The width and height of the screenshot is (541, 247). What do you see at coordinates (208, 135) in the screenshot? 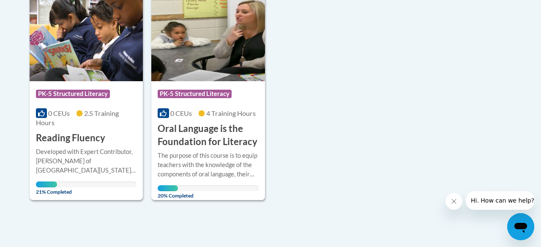
I see `h3: Oral Language is the Foundation for Literacy` at bounding box center [208, 135].